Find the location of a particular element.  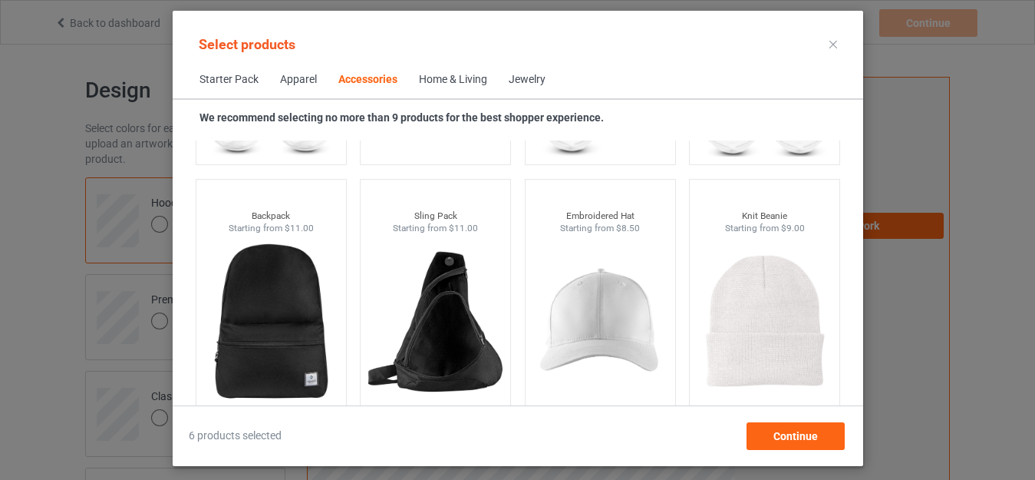

strong: We recommend selecting no more than 9 products for the best shopper experience. is located at coordinates (401, 117).